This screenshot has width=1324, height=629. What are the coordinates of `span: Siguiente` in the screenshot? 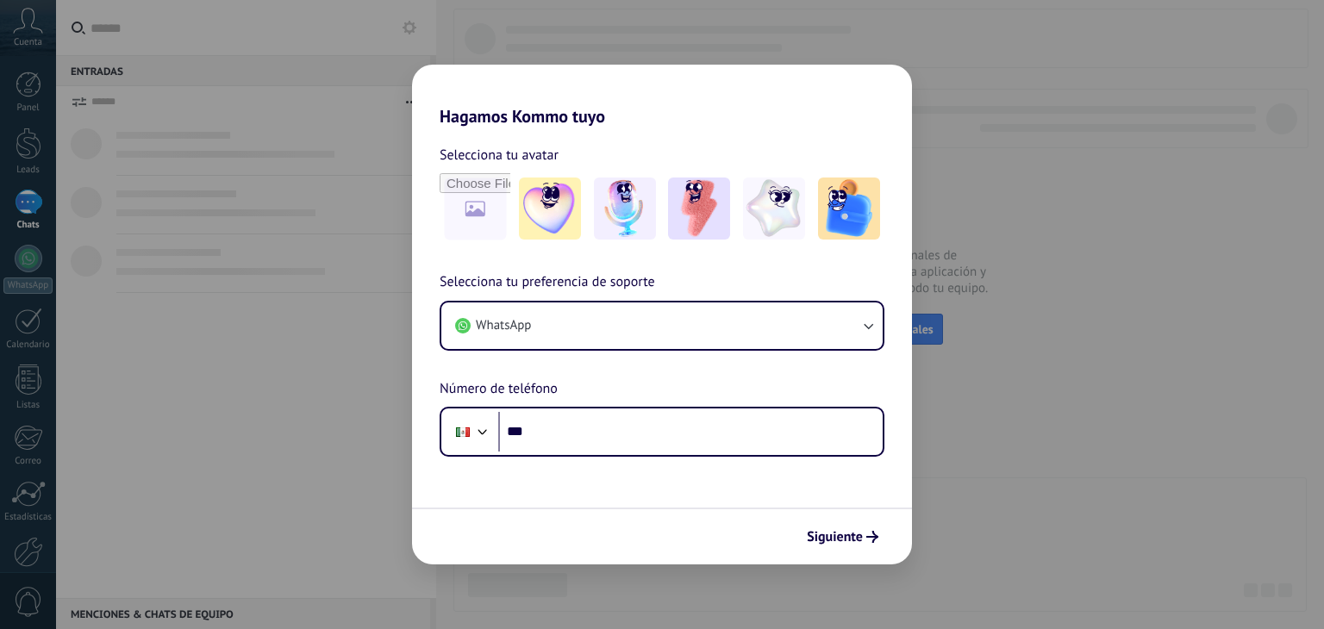 It's located at (834, 537).